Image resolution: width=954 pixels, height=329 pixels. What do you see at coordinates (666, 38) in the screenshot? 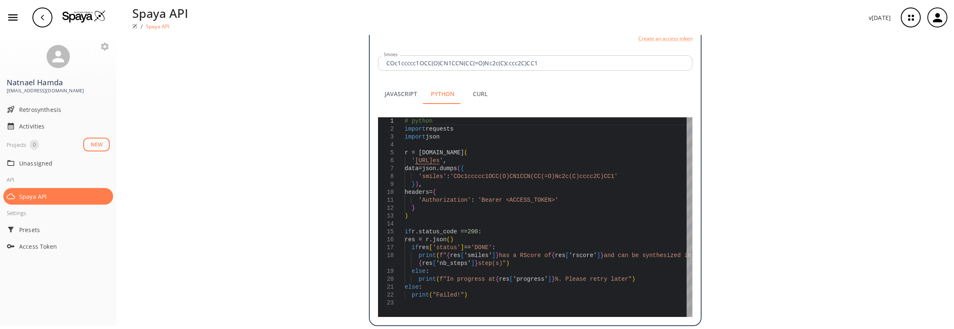
I see `button: Create an access token` at bounding box center [666, 38].